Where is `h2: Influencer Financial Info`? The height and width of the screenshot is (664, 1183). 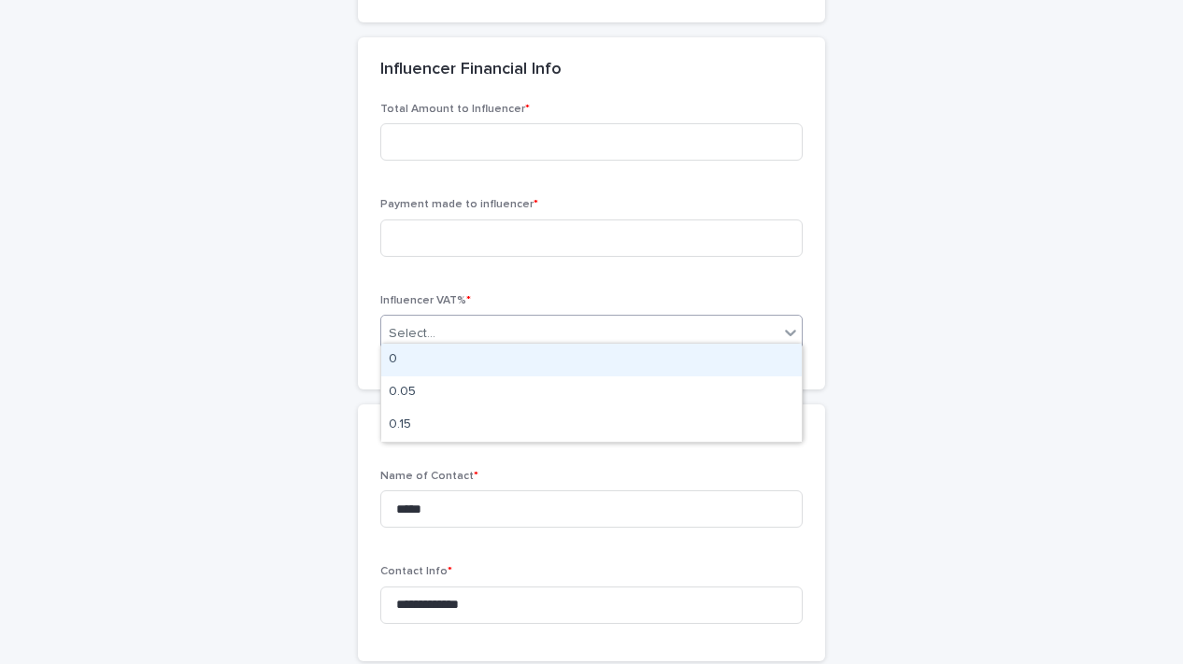 h2: Influencer Financial Info is located at coordinates (471, 70).